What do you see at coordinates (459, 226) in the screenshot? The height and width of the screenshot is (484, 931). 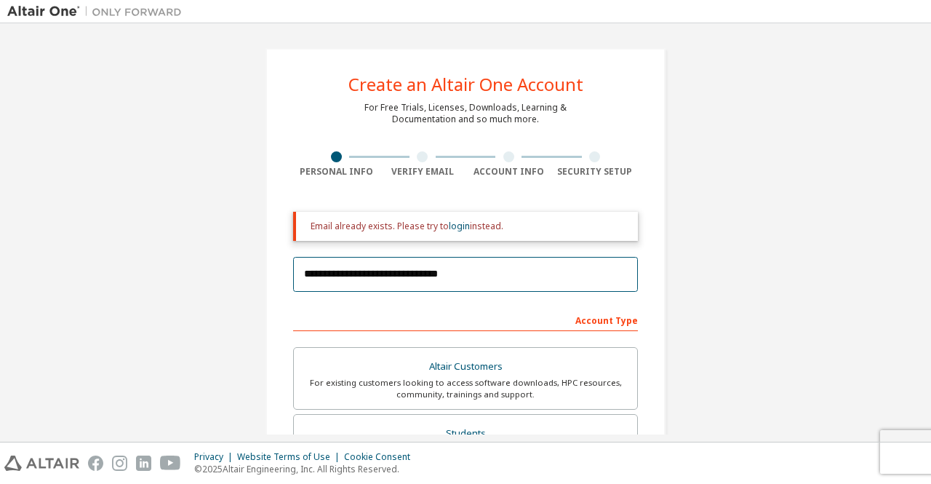 I see `a: login` at bounding box center [459, 226].